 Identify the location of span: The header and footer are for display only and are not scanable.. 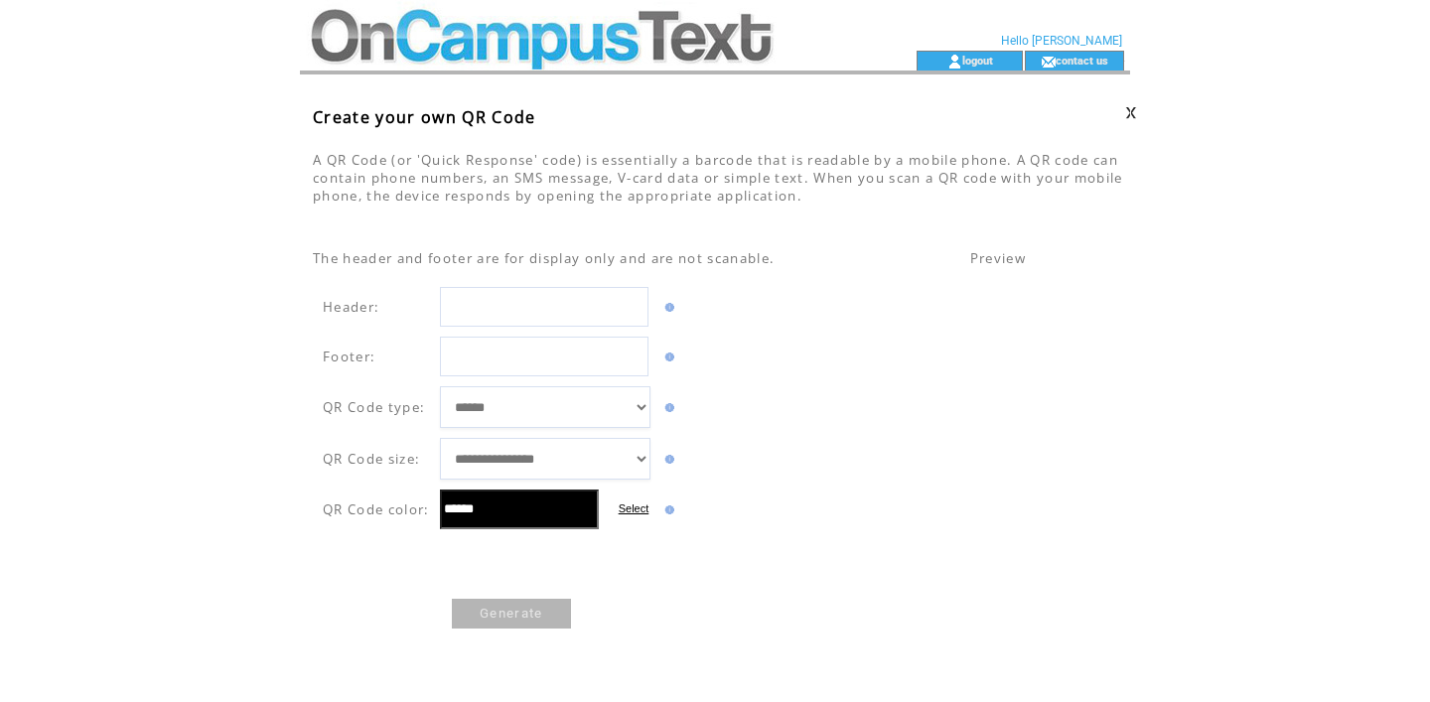
(543, 258).